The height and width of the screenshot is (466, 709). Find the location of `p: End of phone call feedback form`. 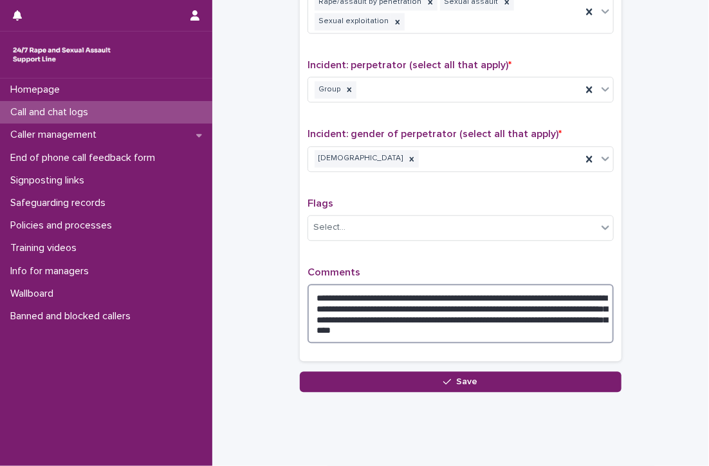

p: End of phone call feedback form is located at coordinates (85, 158).